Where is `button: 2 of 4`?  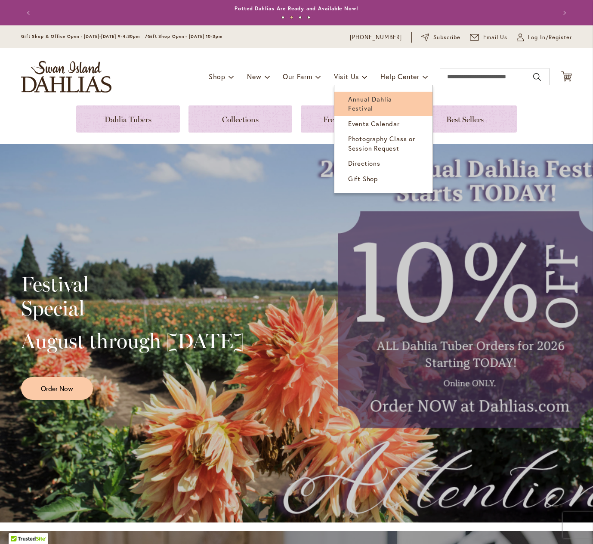 button: 2 of 4 is located at coordinates (291, 17).